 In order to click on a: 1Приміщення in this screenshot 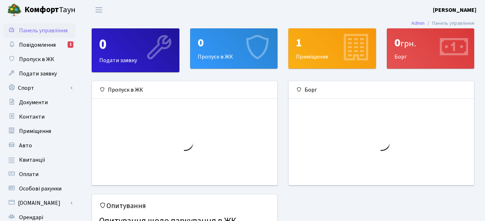, I will do `click(332, 49)`.